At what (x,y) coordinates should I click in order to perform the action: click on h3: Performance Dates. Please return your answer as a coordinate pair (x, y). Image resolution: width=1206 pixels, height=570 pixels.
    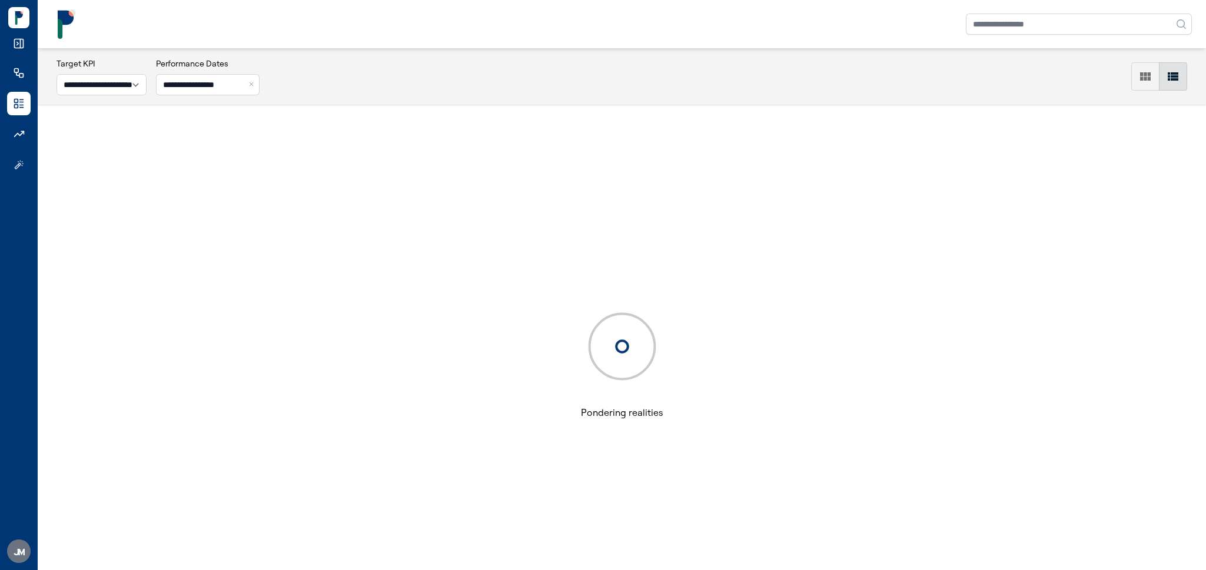
    Looking at the image, I should click on (208, 64).